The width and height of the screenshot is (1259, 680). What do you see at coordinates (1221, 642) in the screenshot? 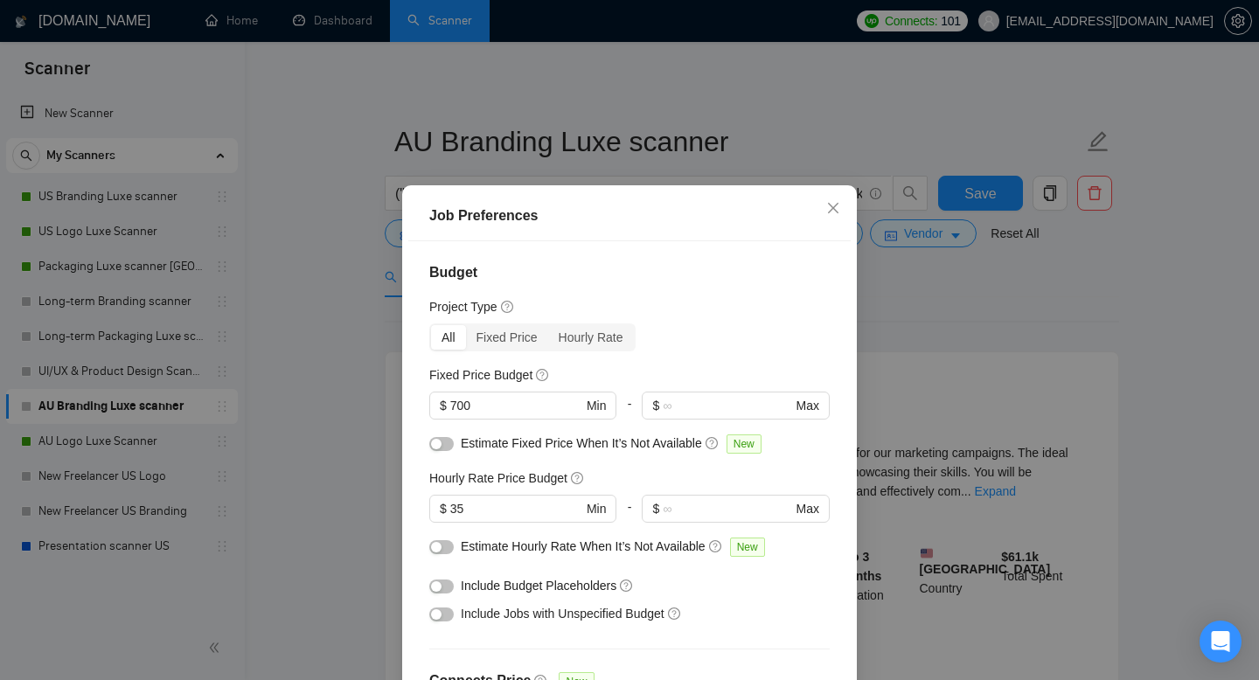
I see `div: Open Intercom Messenger` at bounding box center [1221, 642].